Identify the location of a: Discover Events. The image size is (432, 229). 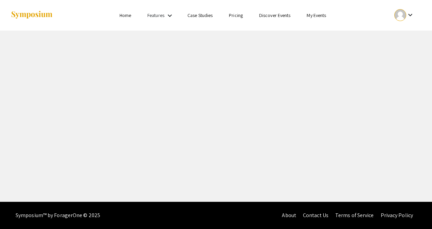
(275, 15).